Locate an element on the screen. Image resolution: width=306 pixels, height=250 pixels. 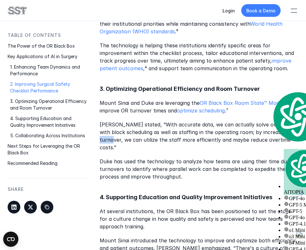
p: 2. Improving Surgical Safety Checklist Performance is located at coordinates (49, 87).